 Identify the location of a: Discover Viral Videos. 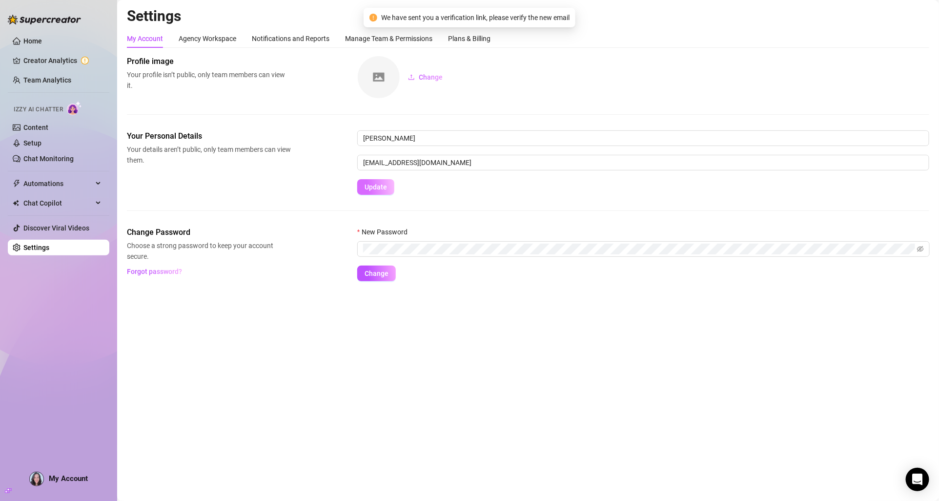
(56, 228).